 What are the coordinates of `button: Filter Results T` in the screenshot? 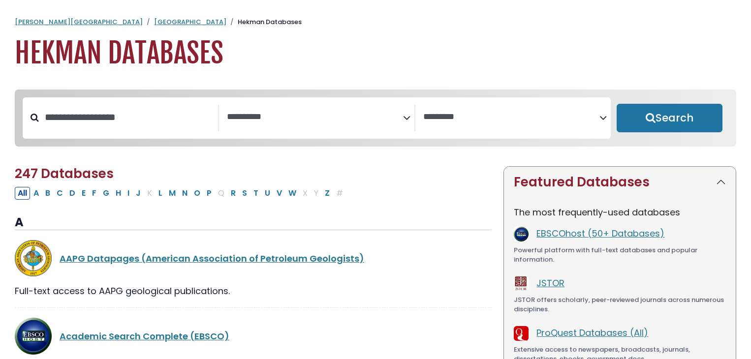 It's located at (256, 193).